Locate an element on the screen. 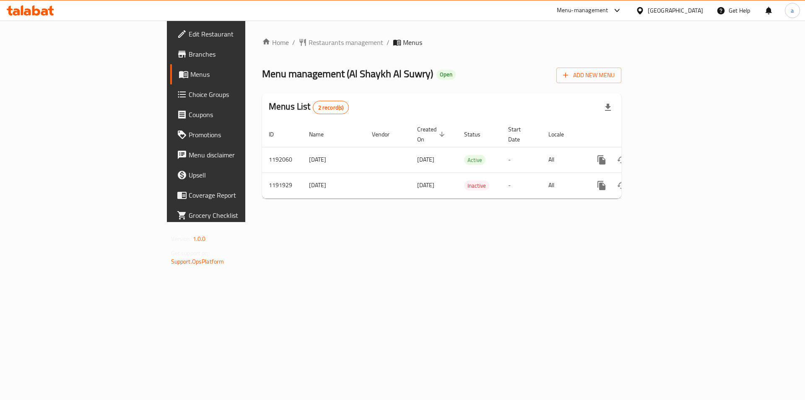  span: a is located at coordinates (792, 10).